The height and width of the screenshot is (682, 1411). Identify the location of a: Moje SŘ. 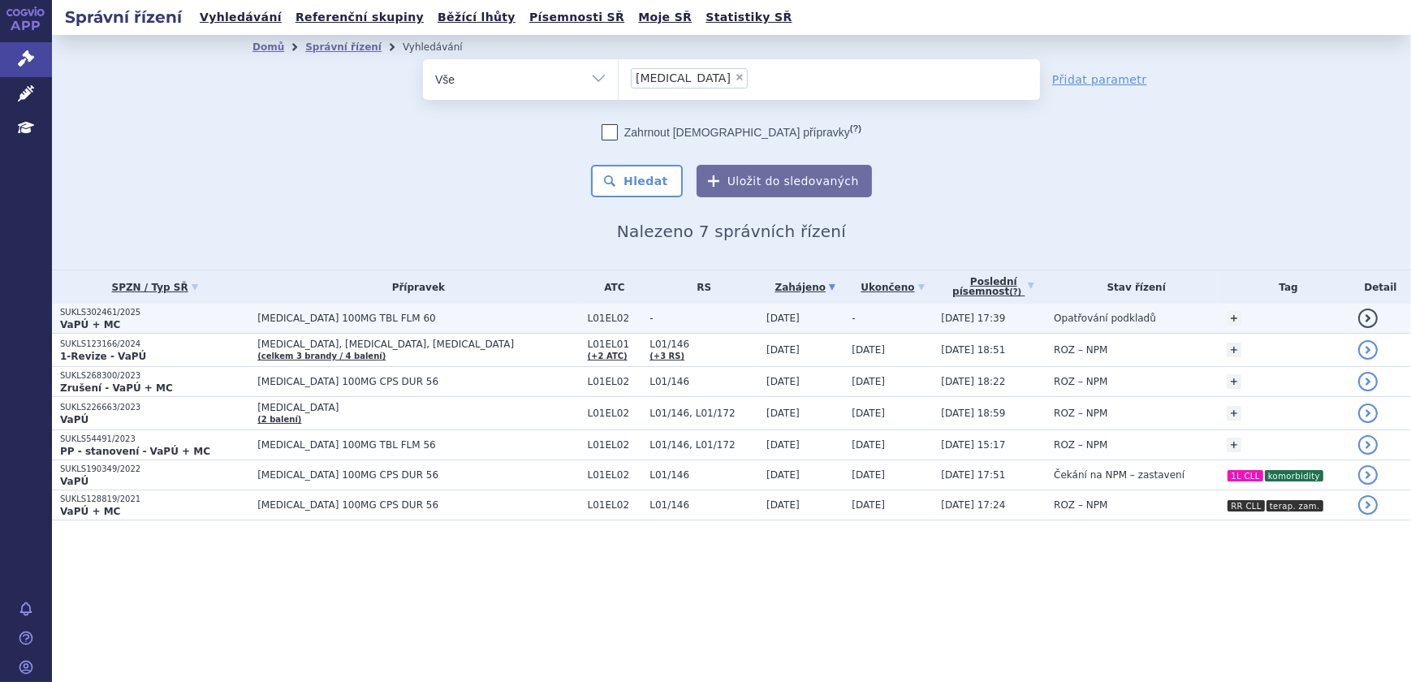
(665, 17).